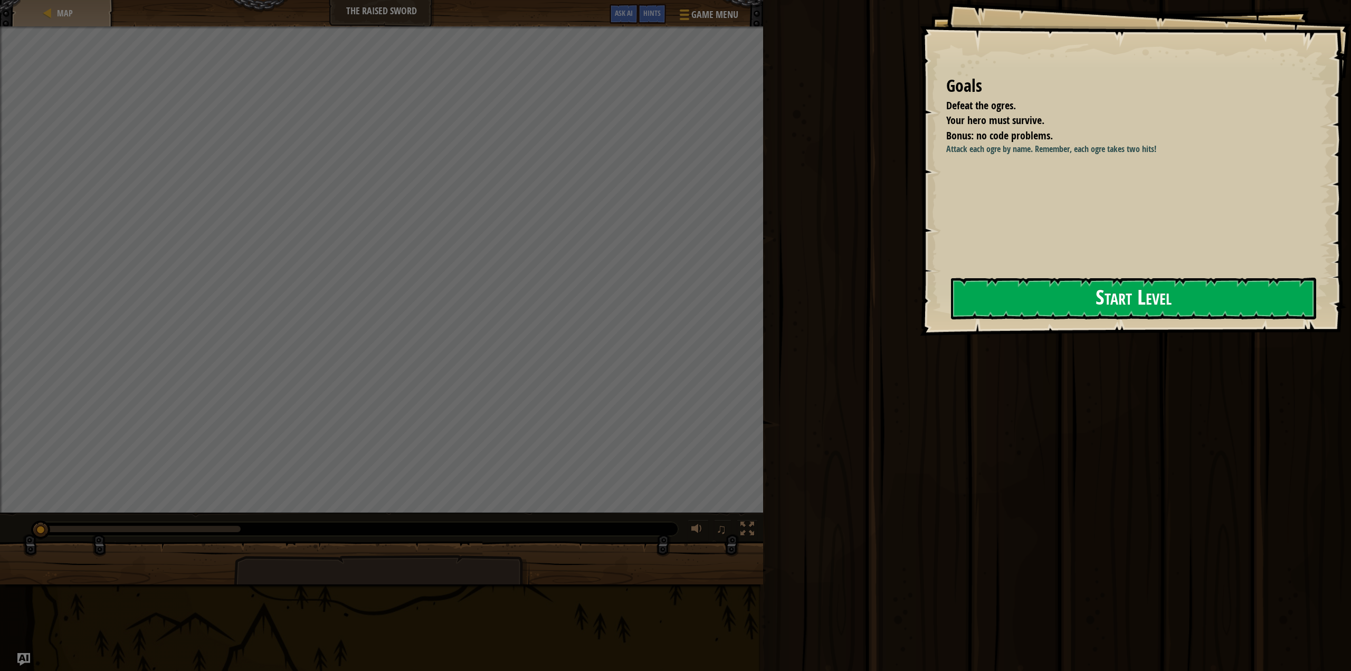 The image size is (1351, 671). I want to click on li: Defeat the ogres., so click(1122, 106).